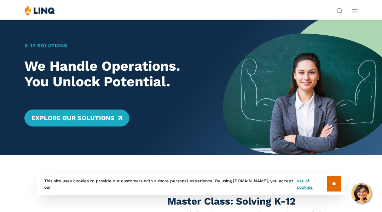  What do you see at coordinates (116, 46) in the screenshot?
I see `h1: K‑12 Solutions` at bounding box center [116, 46].